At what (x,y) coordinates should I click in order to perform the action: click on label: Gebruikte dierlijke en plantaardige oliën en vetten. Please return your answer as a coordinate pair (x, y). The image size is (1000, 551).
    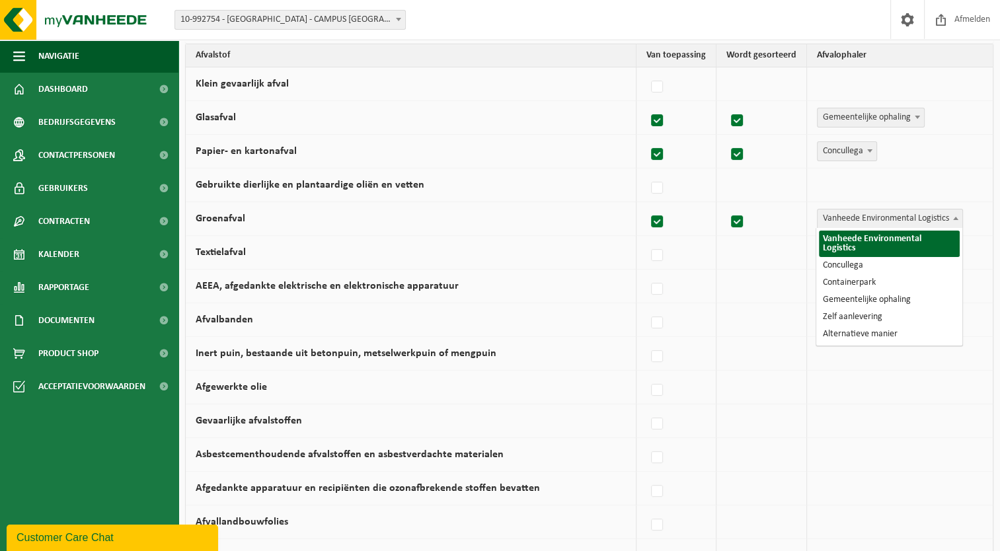
    Looking at the image, I should click on (310, 185).